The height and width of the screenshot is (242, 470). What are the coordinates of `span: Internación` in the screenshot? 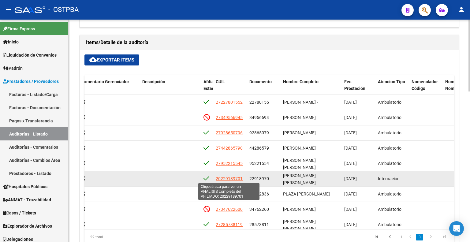 It's located at (389, 179).